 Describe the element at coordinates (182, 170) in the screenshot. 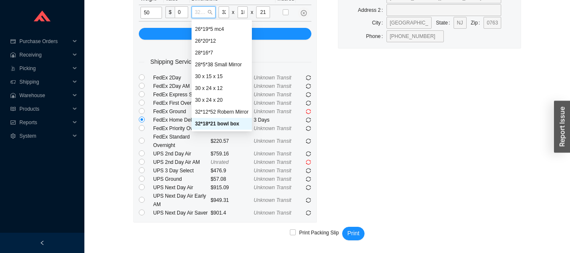

I see `div: UPS 3 Day Select` at that location.